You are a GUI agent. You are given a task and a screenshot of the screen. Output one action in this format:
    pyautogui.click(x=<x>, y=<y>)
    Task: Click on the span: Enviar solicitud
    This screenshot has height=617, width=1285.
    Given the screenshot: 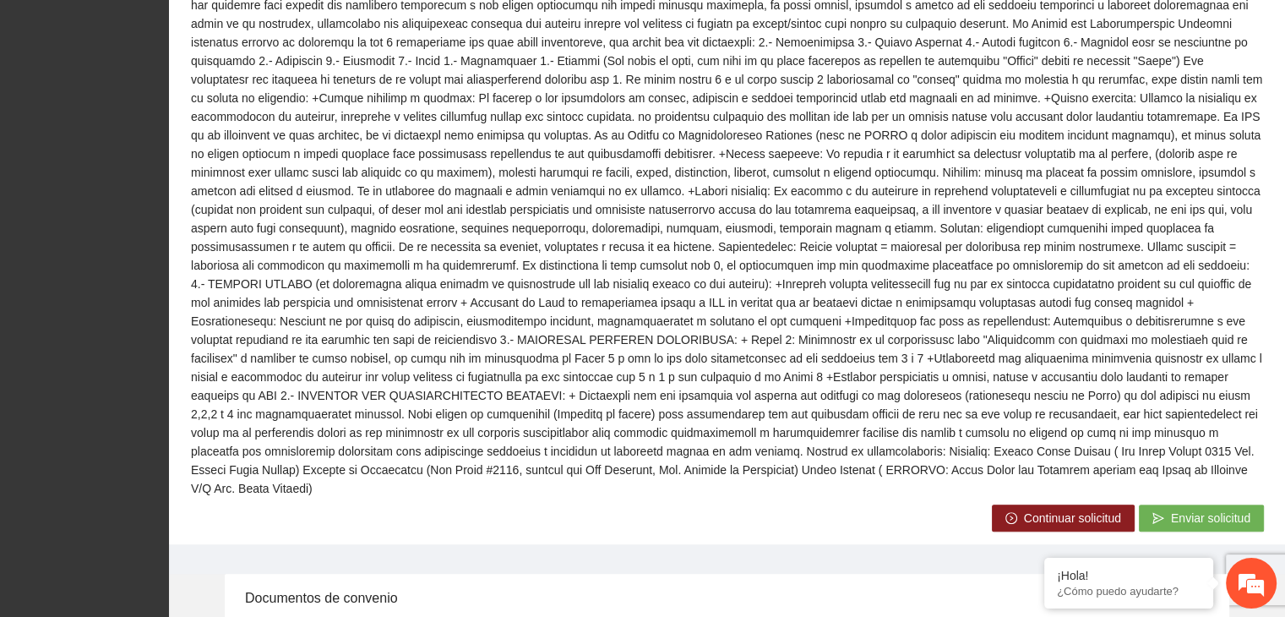 What is the action you would take?
    pyautogui.click(x=1211, y=518)
    